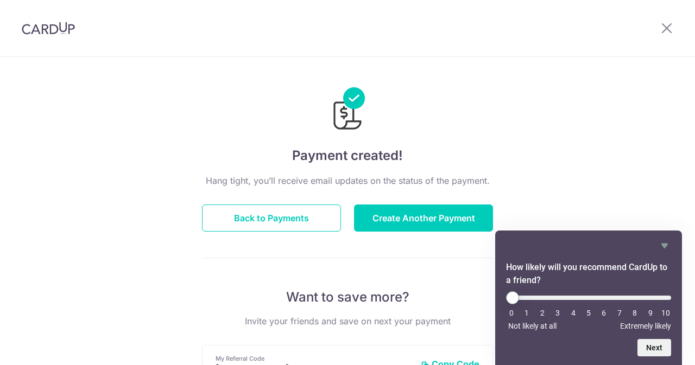 The width and height of the screenshot is (695, 365). I want to click on li: 9, so click(651, 313).